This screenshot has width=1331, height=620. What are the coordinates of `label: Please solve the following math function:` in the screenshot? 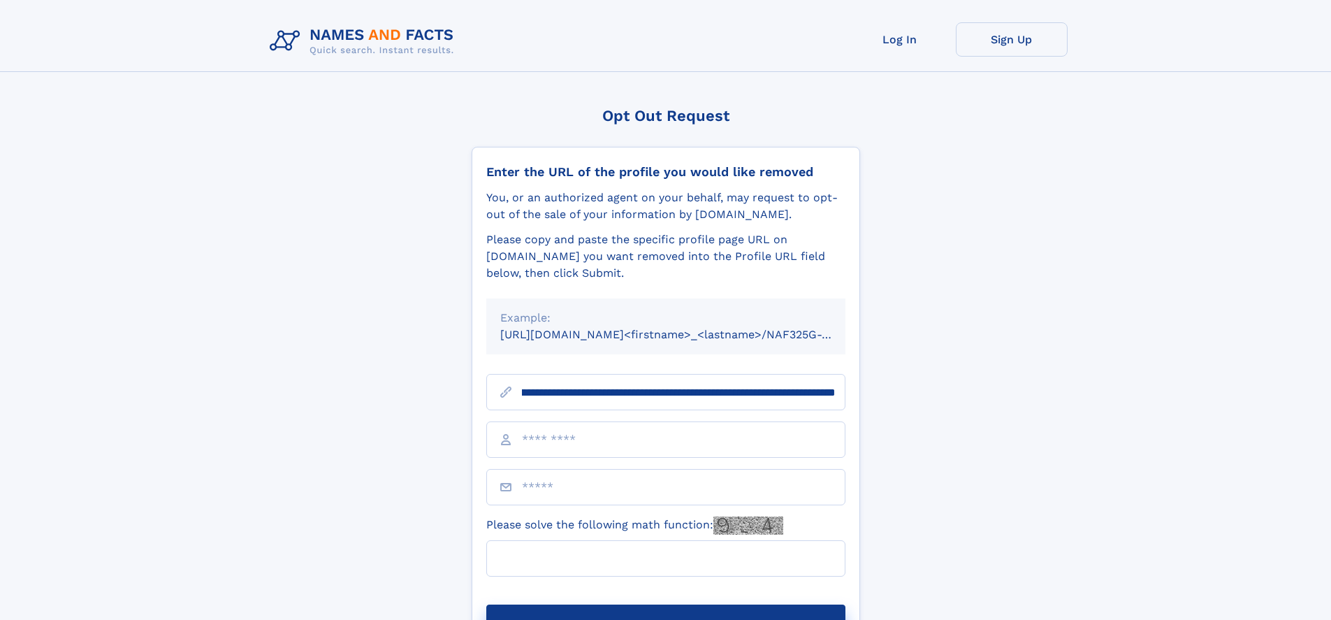 It's located at (635, 526).